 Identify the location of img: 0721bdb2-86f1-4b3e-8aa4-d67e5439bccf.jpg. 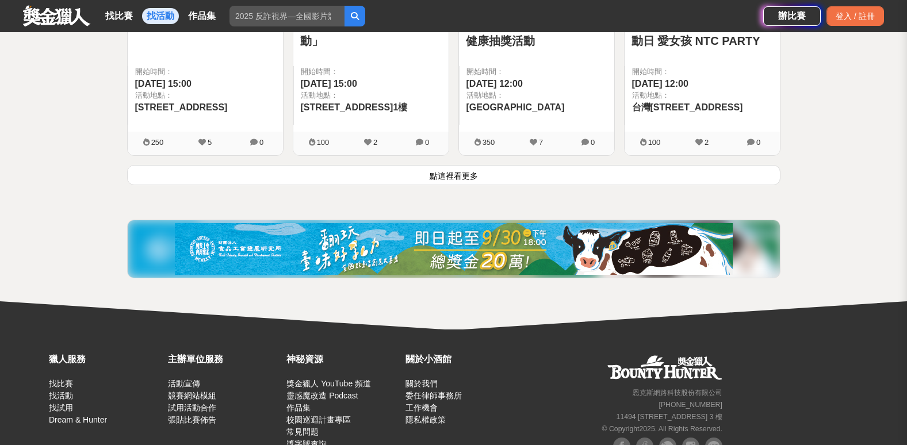
(454, 249).